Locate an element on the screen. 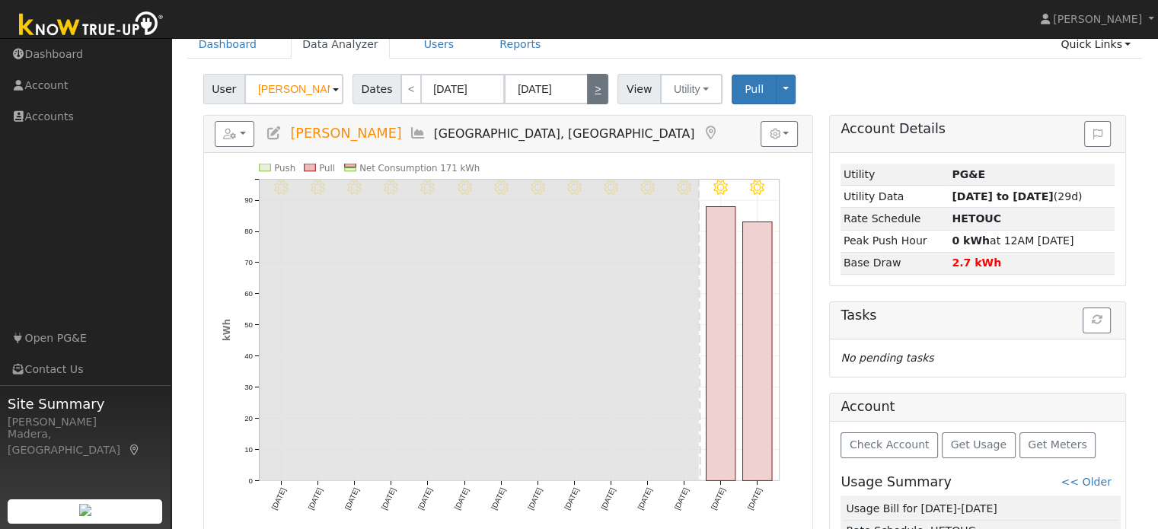 This screenshot has height=529, width=1158. i: 8/03 - Clear is located at coordinates (757, 187).